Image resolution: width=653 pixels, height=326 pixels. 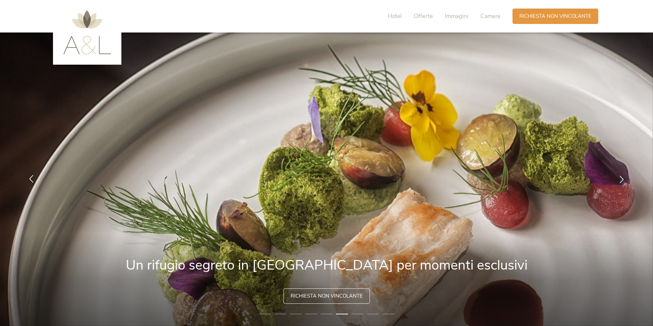 What do you see at coordinates (87, 32) in the screenshot?
I see `a: AMONTI & LUNARIS Wellnessresort` at bounding box center [87, 32].